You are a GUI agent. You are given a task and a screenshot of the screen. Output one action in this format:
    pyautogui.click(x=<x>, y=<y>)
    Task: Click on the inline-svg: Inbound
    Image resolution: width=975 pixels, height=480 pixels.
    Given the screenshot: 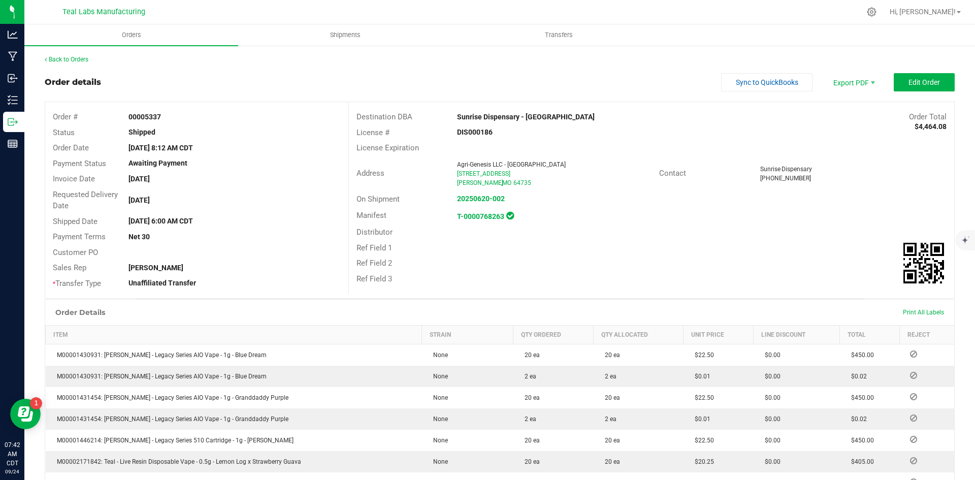 What is the action you would take?
    pyautogui.click(x=13, y=78)
    